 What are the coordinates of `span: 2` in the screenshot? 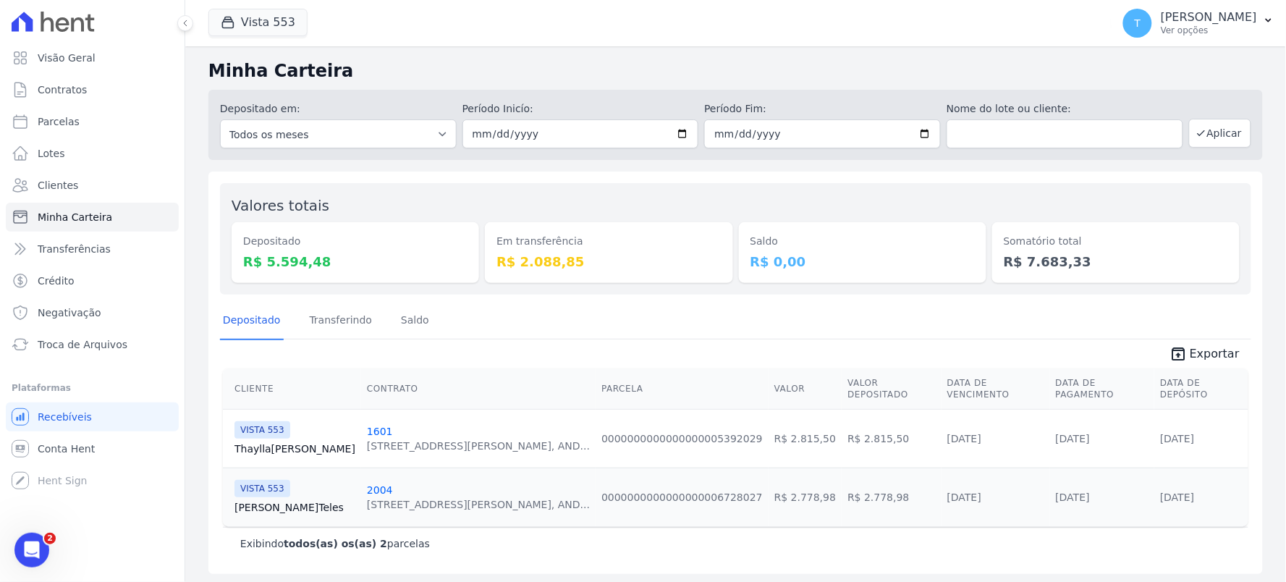 It's located at (50, 538).